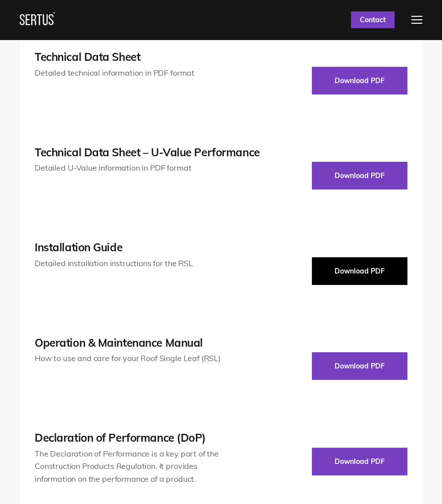 The image size is (442, 504). What do you see at coordinates (353, 447) in the screenshot?
I see `div: Chat Widget` at bounding box center [353, 447].